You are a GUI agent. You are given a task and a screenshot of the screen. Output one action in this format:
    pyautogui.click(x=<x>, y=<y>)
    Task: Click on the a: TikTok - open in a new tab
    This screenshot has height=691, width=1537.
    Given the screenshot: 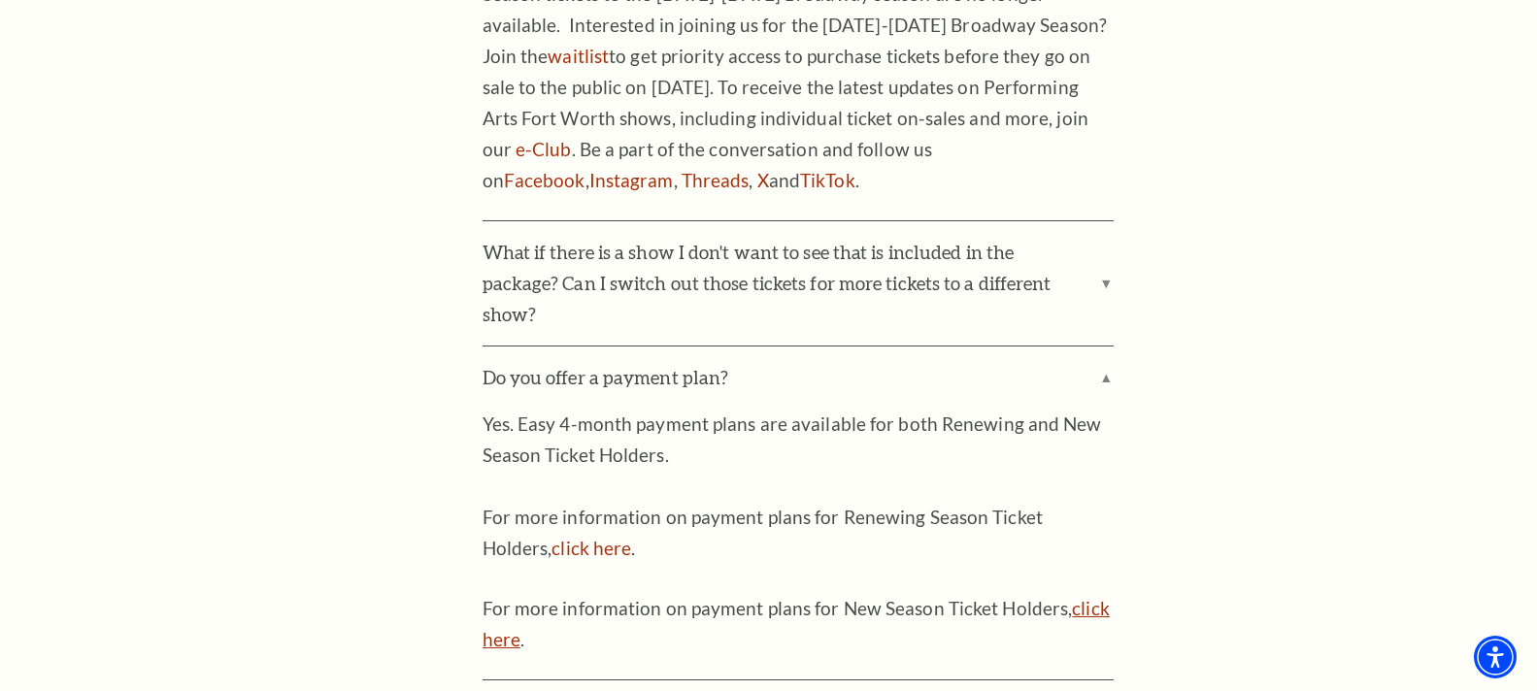 What is the action you would take?
    pyautogui.click(x=827, y=180)
    